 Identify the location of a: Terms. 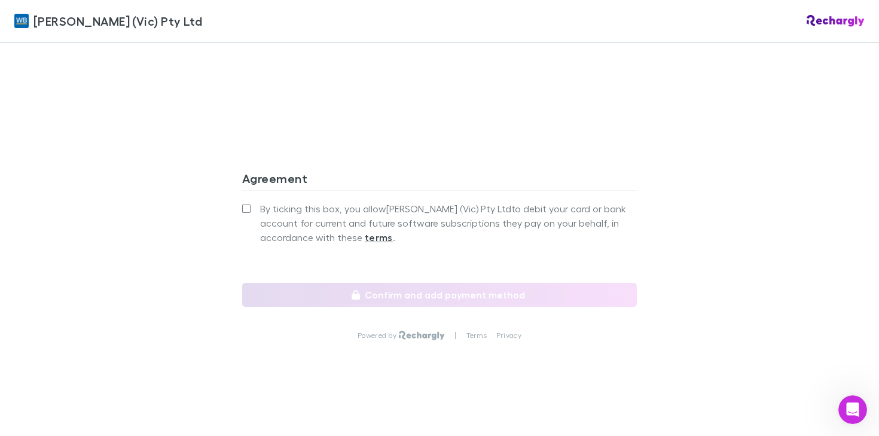
(477, 336).